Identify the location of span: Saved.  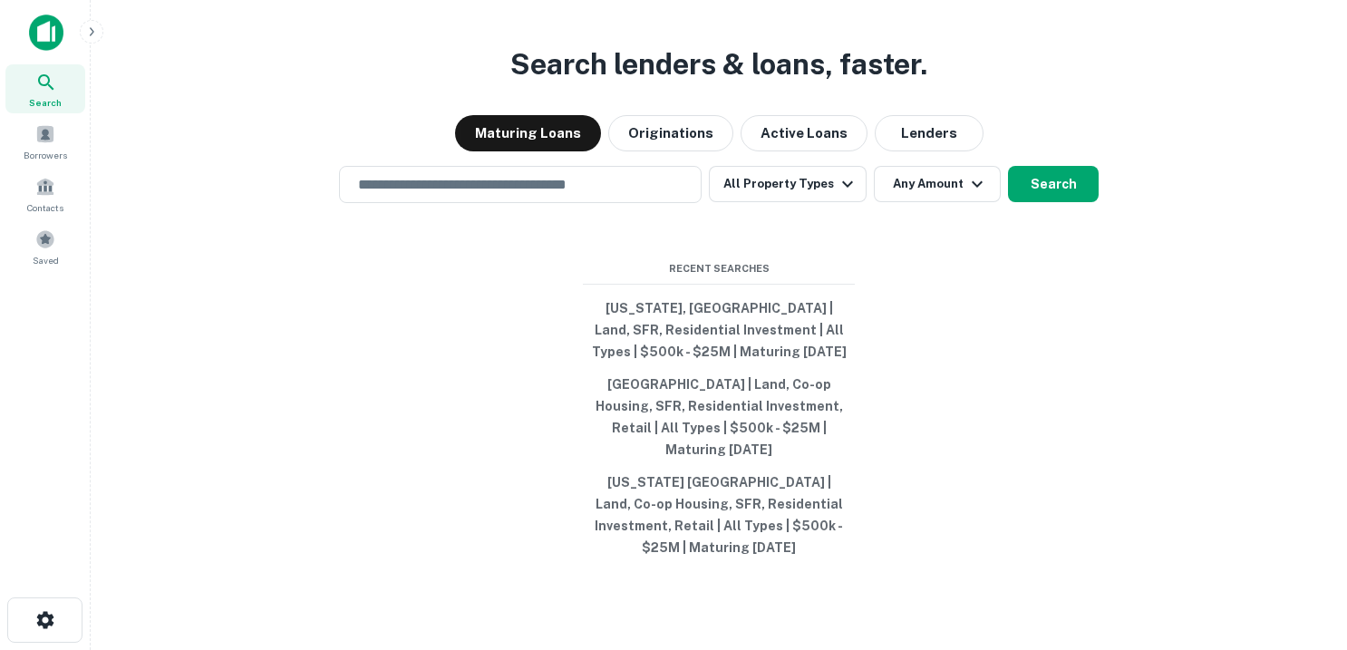
(45, 260).